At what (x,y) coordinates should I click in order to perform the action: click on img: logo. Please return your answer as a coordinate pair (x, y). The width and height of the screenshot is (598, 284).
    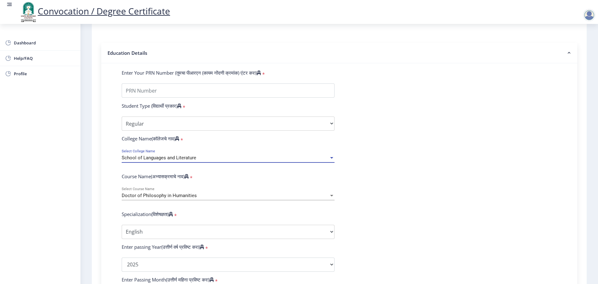
    Looking at the image, I should click on (28, 12).